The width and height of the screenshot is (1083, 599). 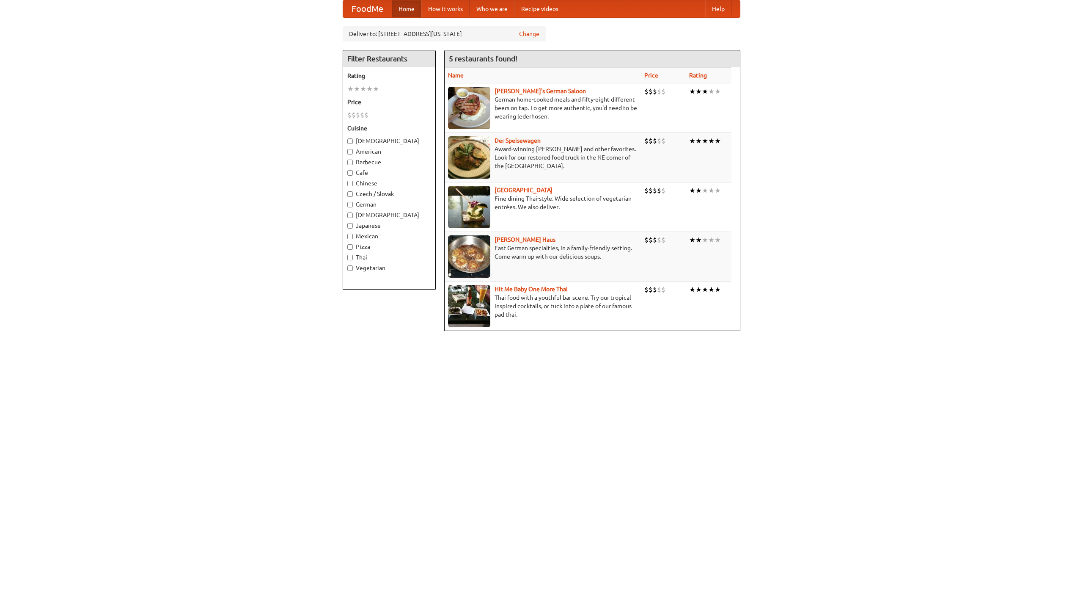 I want to click on img: satay.jpg, so click(x=469, y=207).